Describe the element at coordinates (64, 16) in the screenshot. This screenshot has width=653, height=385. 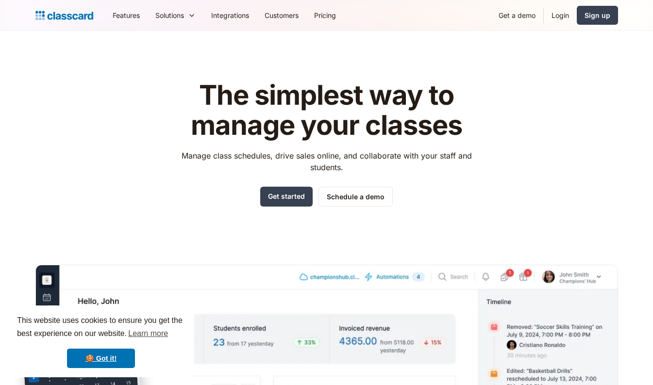
I see `a: home` at that location.